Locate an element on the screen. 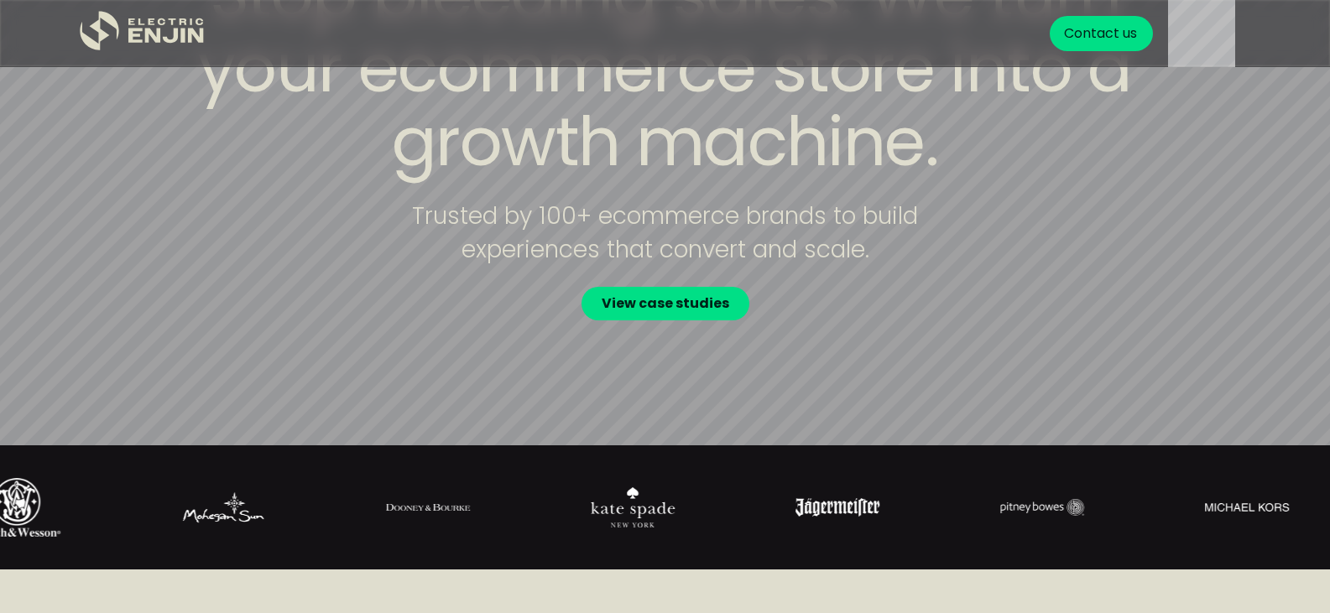 This screenshot has height=613, width=1330. img: Dooney & Bourke is located at coordinates (428, 508).